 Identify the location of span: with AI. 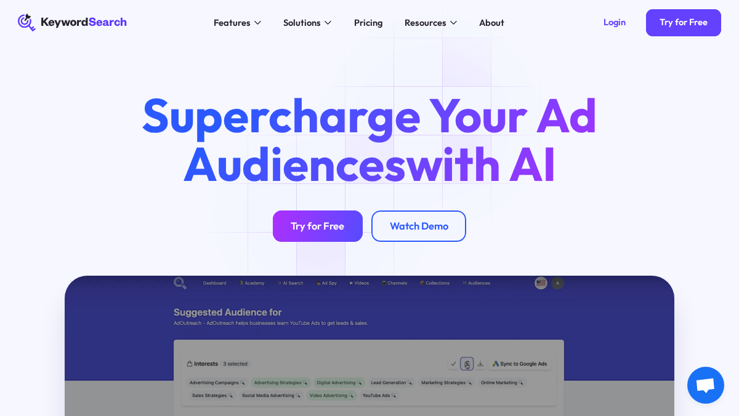
(481, 163).